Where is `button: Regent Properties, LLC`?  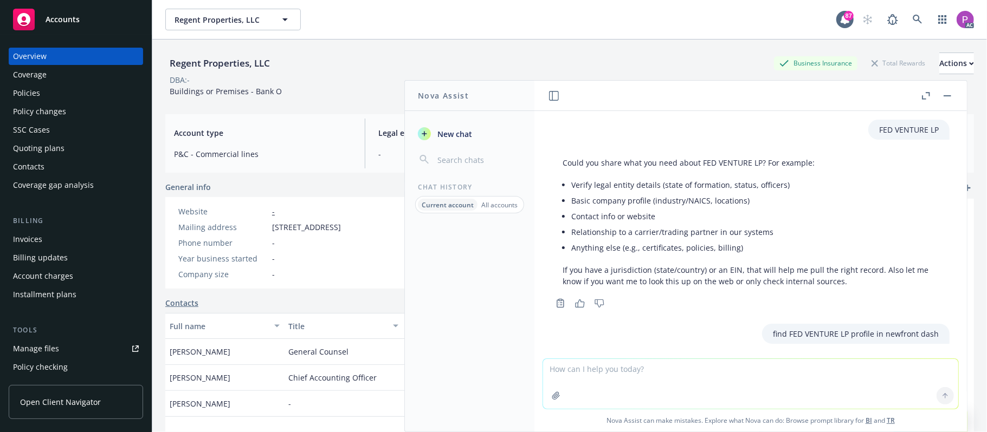 button: Regent Properties, LLC is located at coordinates (233, 20).